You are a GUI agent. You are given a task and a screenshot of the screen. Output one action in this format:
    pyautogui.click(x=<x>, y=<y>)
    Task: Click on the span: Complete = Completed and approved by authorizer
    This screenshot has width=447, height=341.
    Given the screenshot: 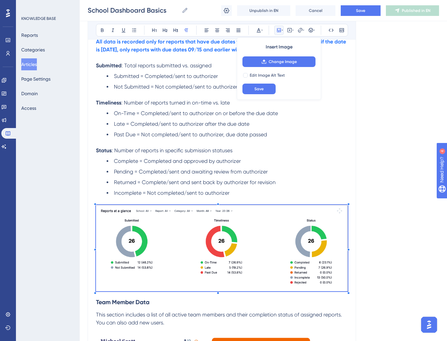 What is the action you would take?
    pyautogui.click(x=177, y=161)
    